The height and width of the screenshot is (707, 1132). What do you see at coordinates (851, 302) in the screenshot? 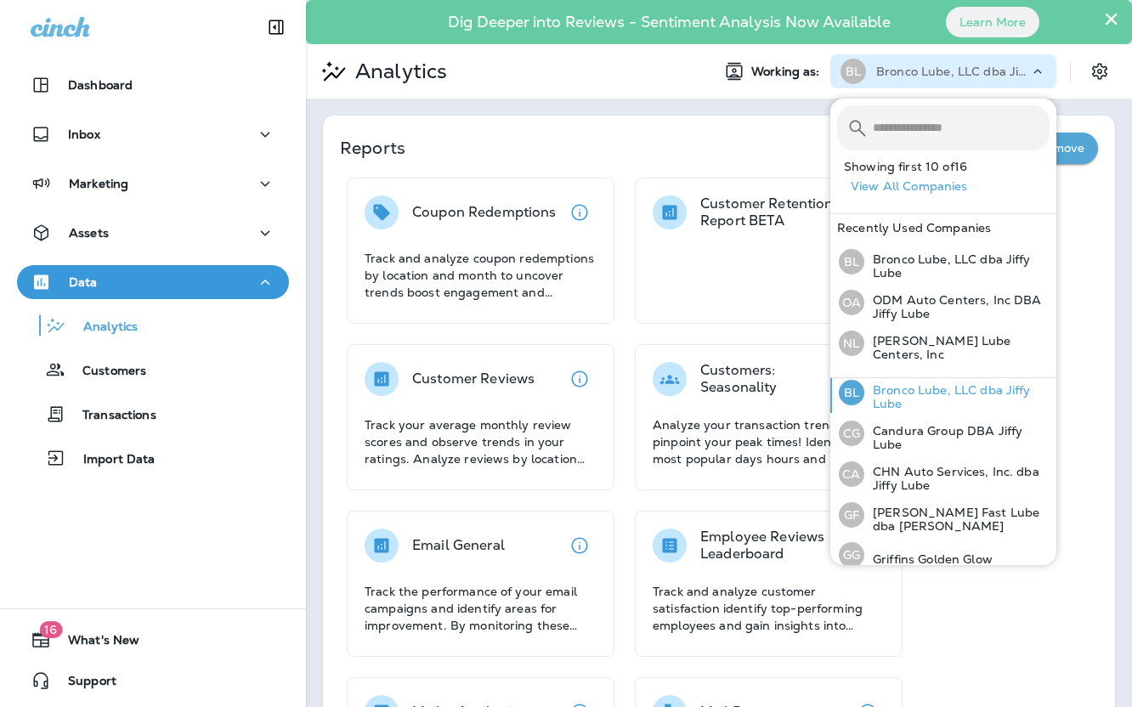
I see `div: OA` at bounding box center [851, 302].